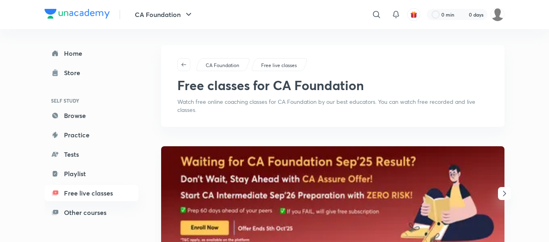 This screenshot has width=549, height=242. I want to click on a: Practice, so click(91, 135).